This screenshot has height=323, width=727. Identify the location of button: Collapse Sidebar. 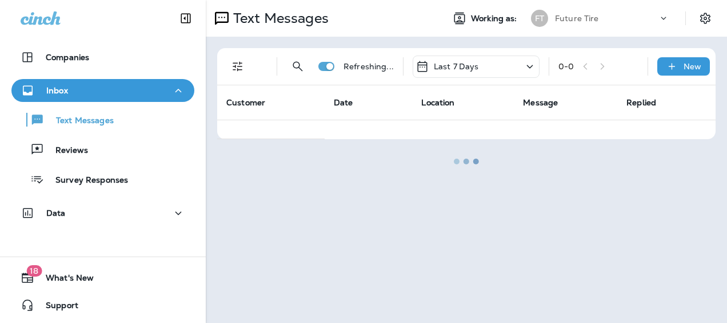
(186, 18).